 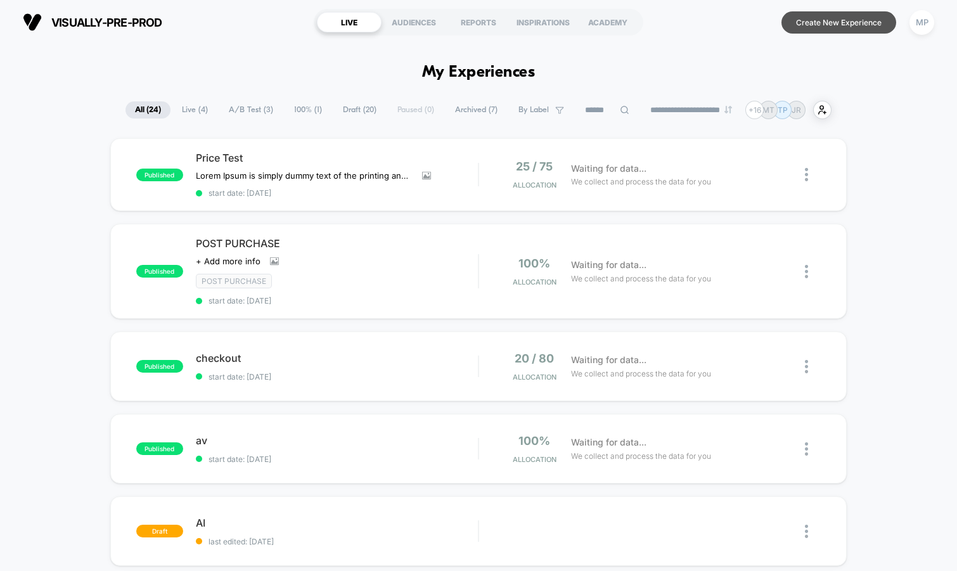 I want to click on button: MP, so click(x=922, y=22).